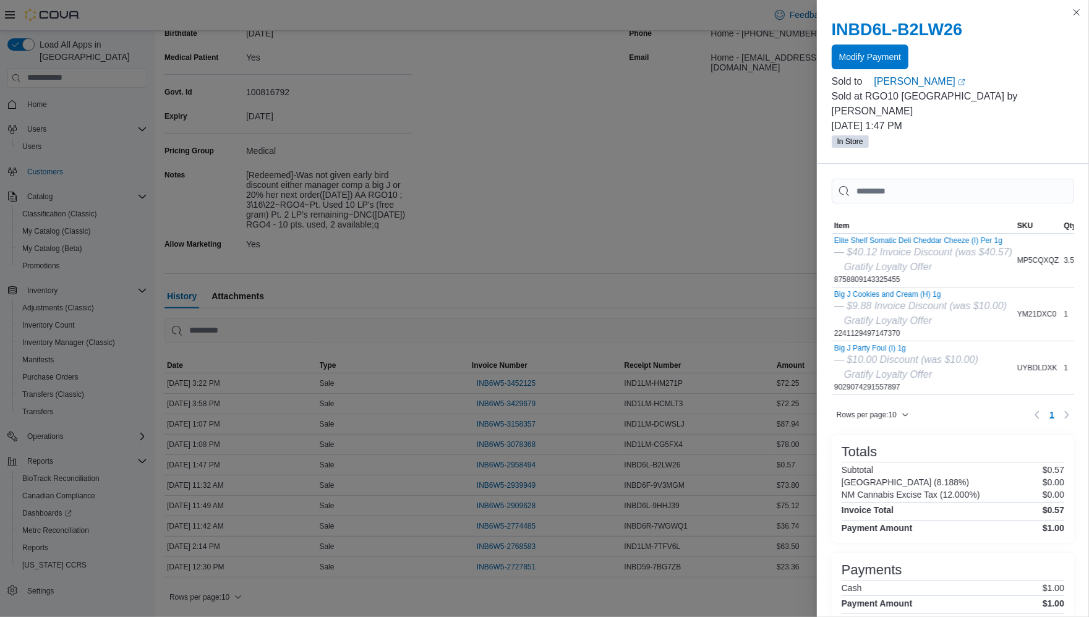  What do you see at coordinates (961, 82) in the screenshot?
I see `svg: External link` at bounding box center [961, 82].